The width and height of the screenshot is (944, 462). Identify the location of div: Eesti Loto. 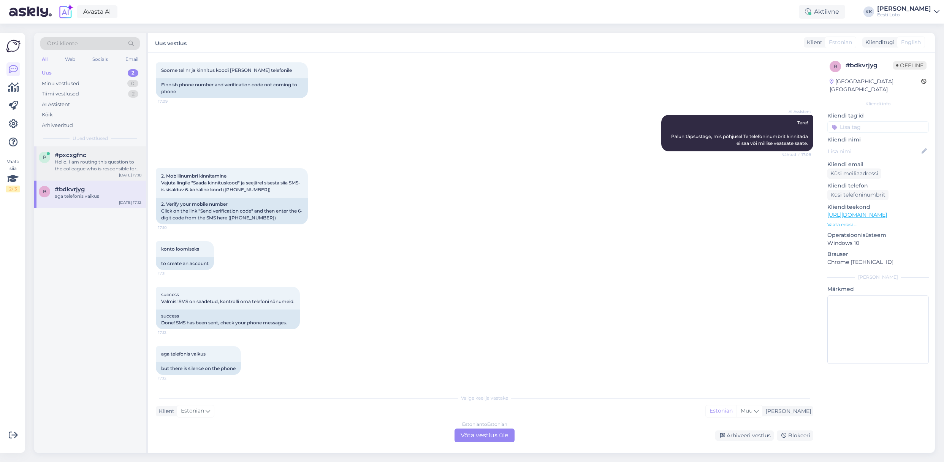
(904, 15).